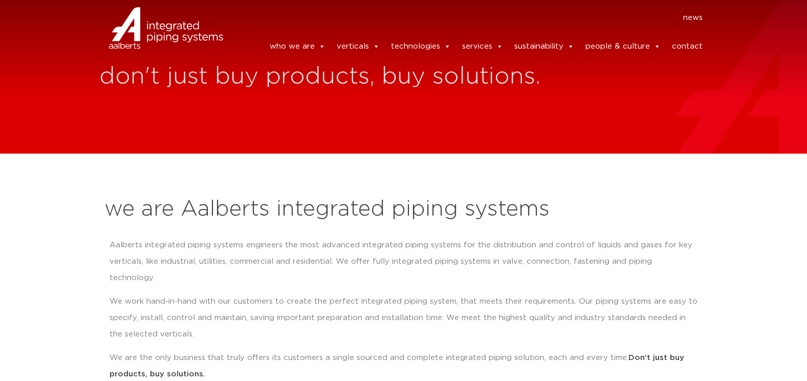 Image resolution: width=807 pixels, height=381 pixels. I want to click on a: sustainability, so click(544, 47).